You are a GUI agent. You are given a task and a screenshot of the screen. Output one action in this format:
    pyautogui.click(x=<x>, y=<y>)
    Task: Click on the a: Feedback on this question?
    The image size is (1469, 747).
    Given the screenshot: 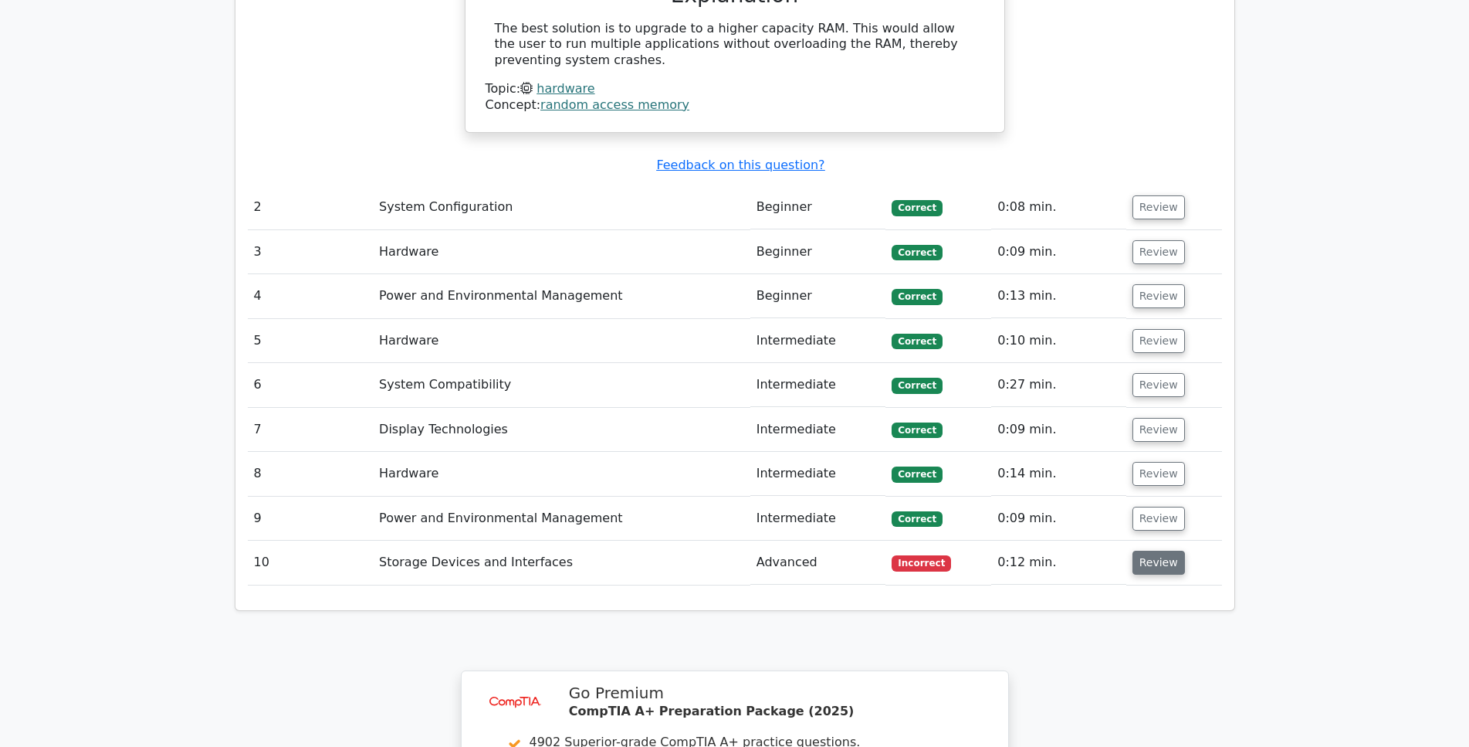 What is the action you would take?
    pyautogui.click(x=740, y=164)
    